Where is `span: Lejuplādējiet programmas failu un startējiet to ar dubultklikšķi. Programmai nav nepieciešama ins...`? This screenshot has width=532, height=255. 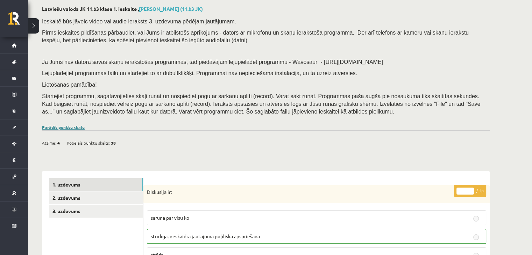 span: Lejuplādējiet programmas failu un startējiet to ar dubultklikšķi. Programmai nav nepieciešama ins... is located at coordinates (199, 73).